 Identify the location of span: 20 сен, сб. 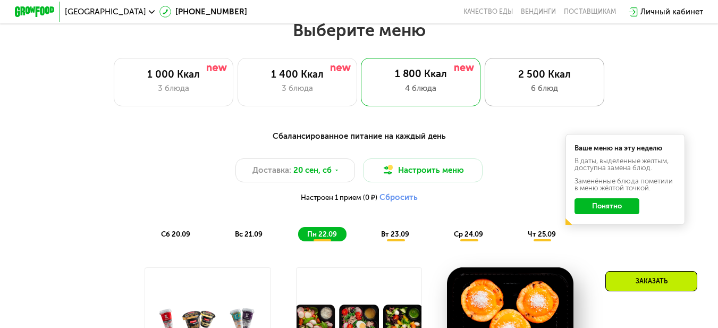
(313, 170).